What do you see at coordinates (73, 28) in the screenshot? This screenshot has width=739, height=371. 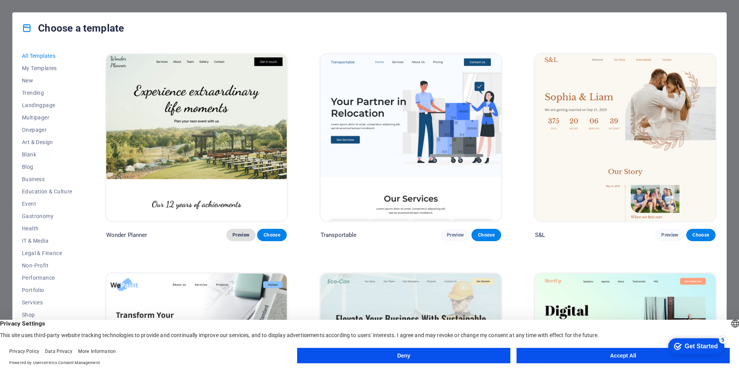 I see `h4: Choose a template` at bounding box center [73, 28].